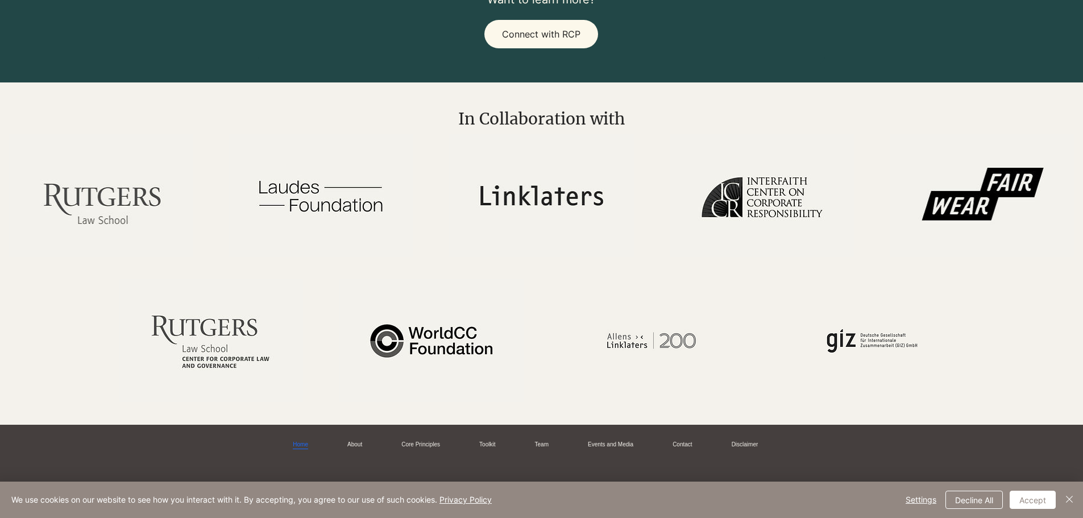 The width and height of the screenshot is (1083, 518). I want to click on a: Contact, so click(682, 445).